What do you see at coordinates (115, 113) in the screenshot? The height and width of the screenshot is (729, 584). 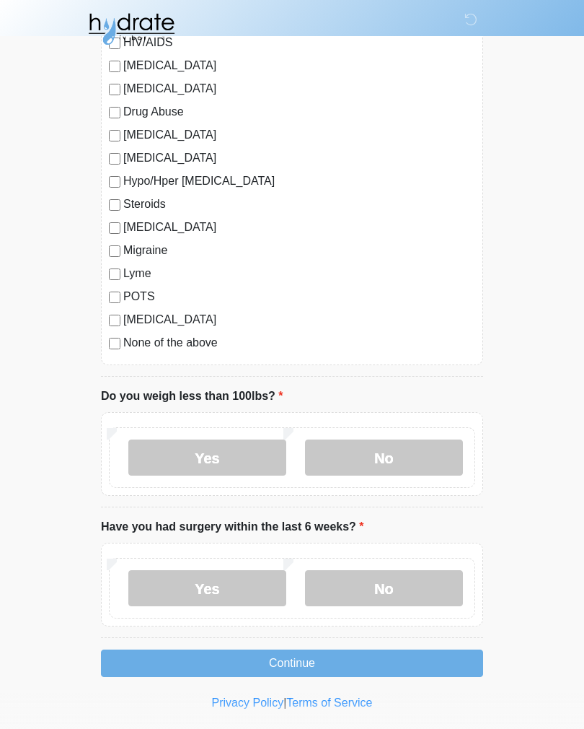 I see `input: Drug Abuse` at bounding box center [115, 113].